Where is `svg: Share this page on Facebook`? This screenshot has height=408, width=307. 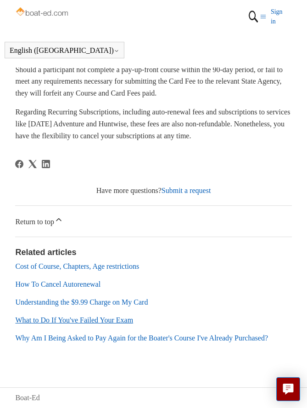
svg: Share this page on Facebook is located at coordinates (19, 164).